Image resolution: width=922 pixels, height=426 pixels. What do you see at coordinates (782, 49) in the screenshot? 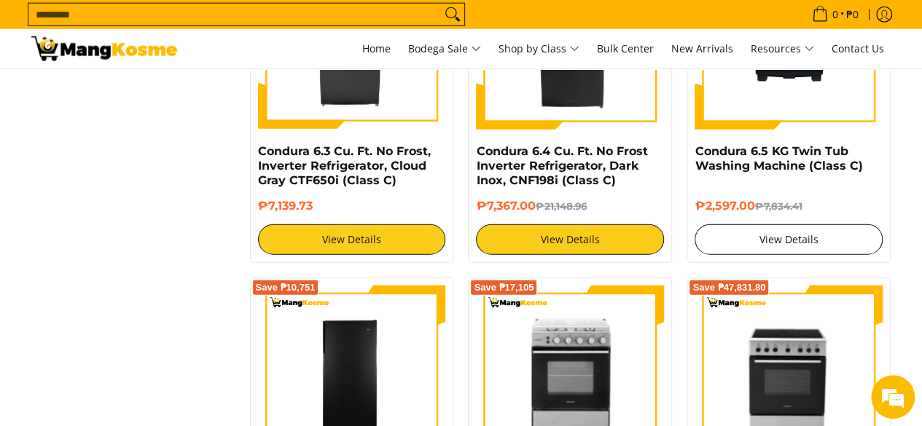
I see `span: Resources` at bounding box center [782, 49].